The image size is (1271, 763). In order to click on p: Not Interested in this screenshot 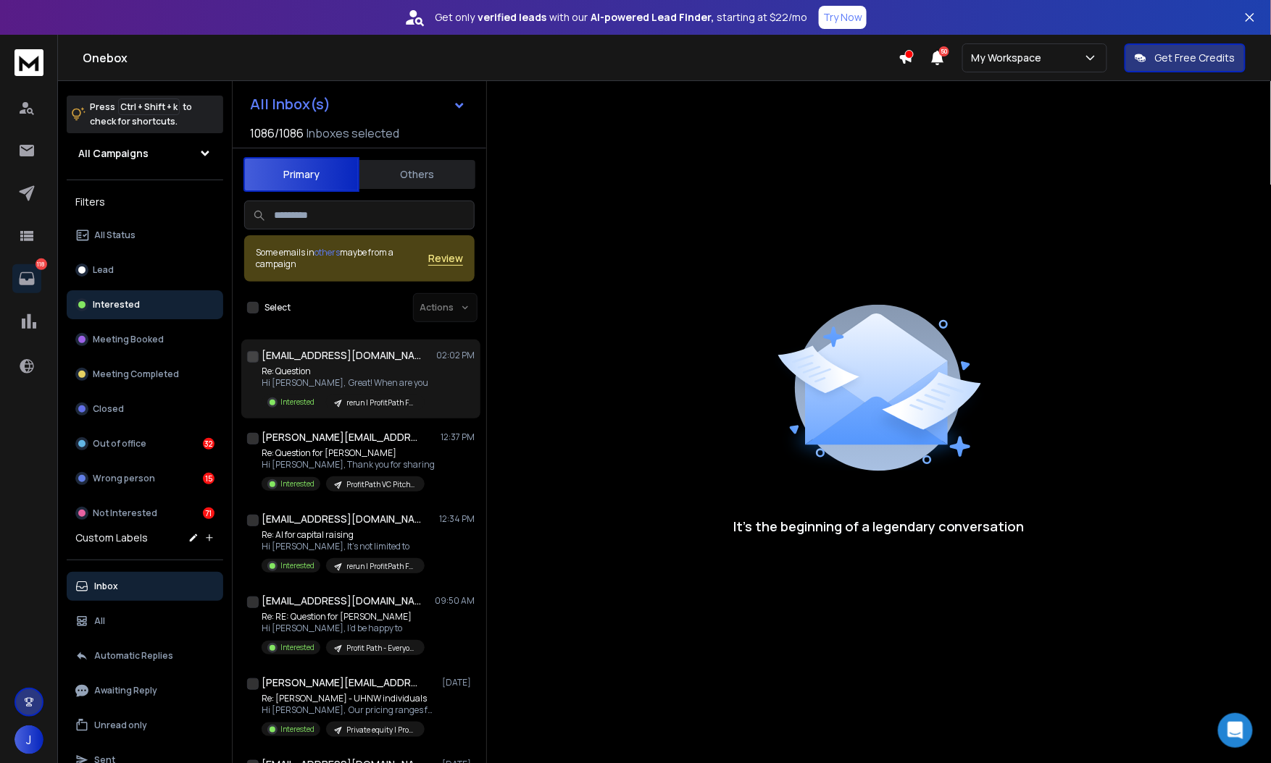, I will do `click(125, 514)`.